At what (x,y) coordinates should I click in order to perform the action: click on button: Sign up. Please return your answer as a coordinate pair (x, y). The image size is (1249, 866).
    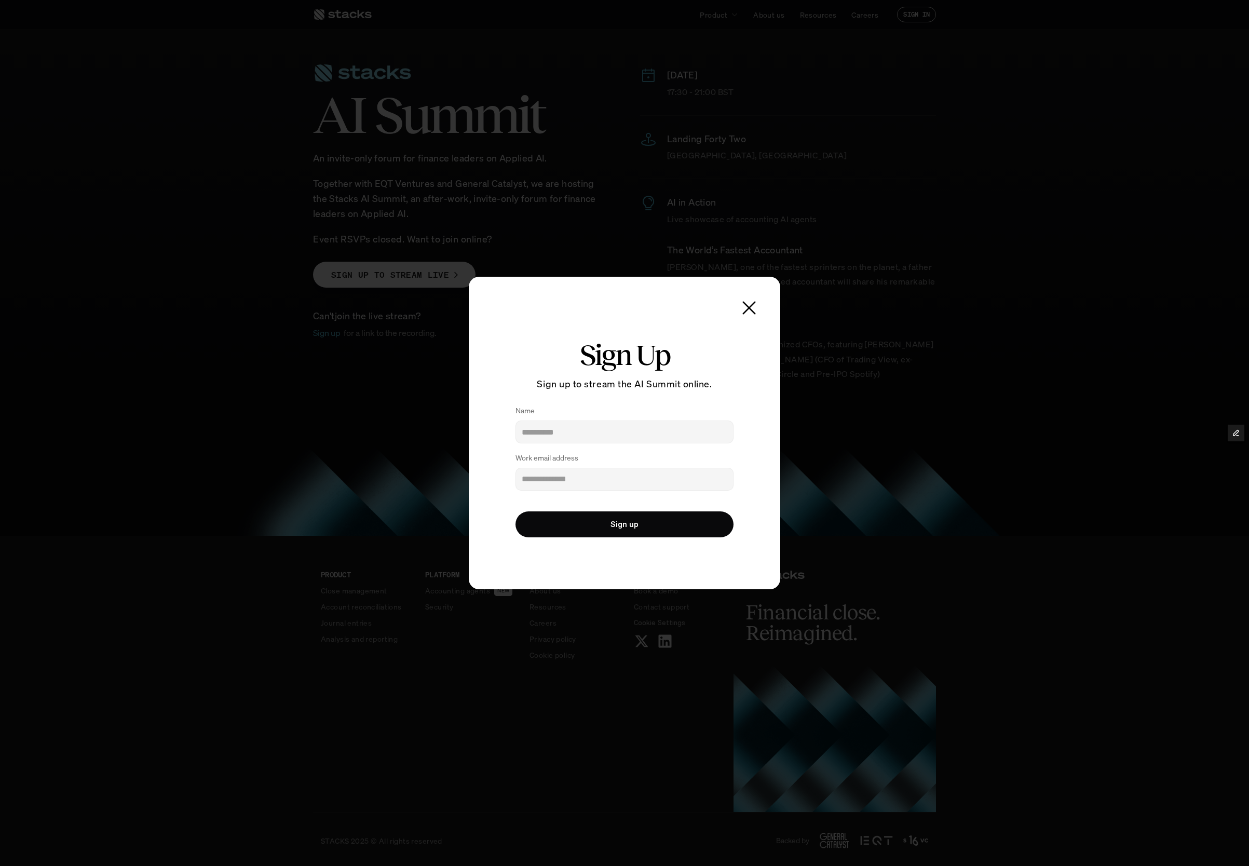
    Looking at the image, I should click on (625, 524).